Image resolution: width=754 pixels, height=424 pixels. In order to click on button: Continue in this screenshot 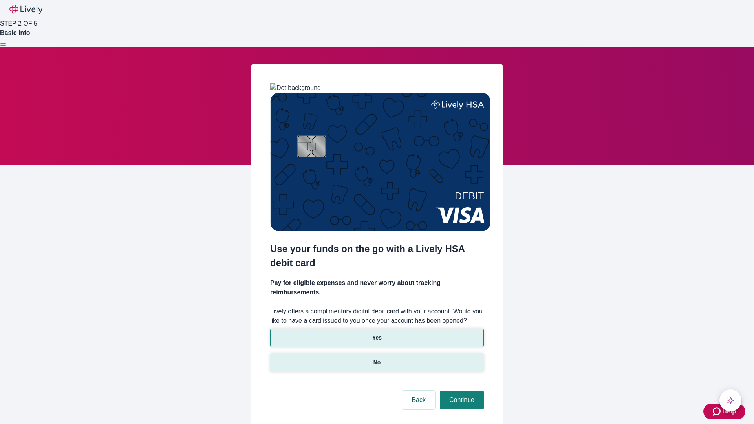, I will do `click(462, 400)`.